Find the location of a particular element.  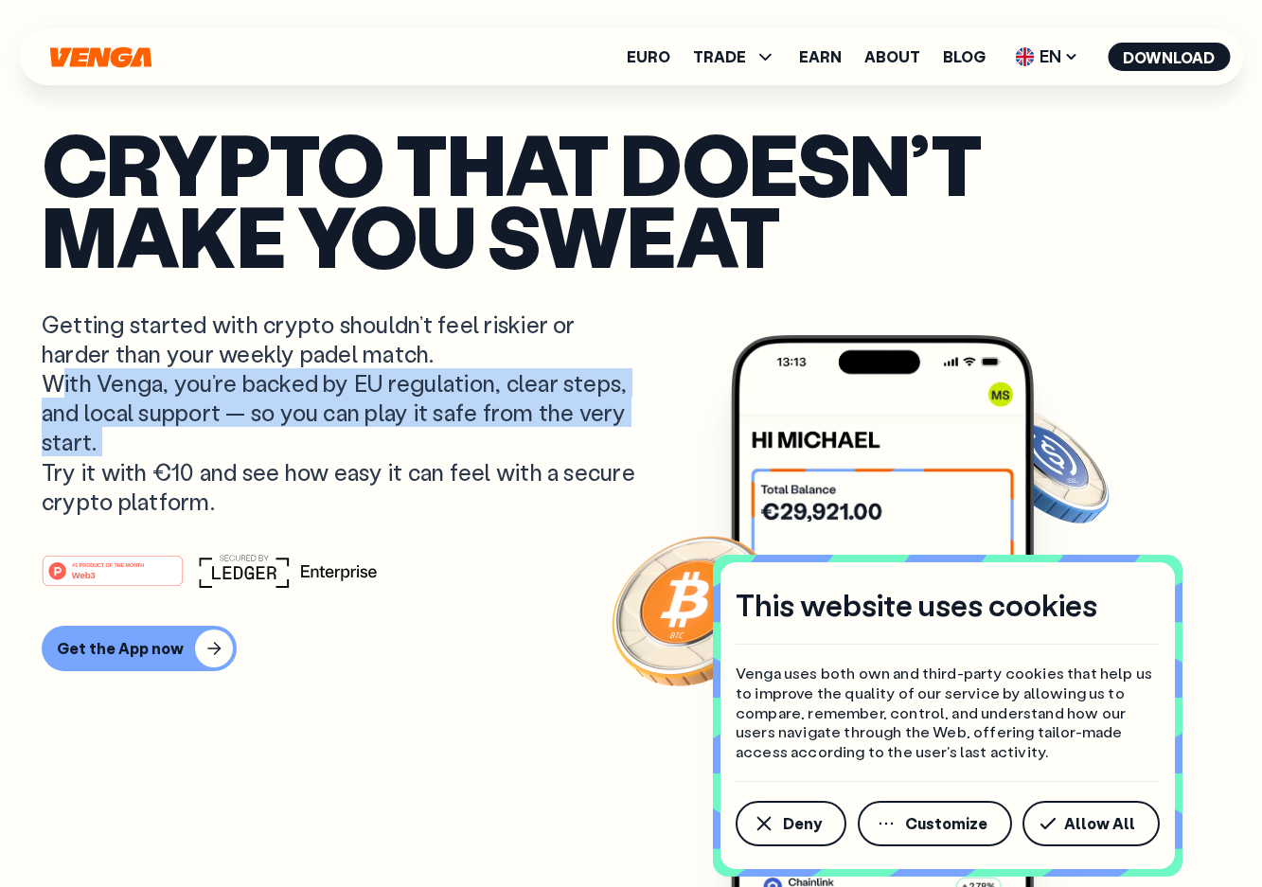

svg: Home is located at coordinates (100, 57).